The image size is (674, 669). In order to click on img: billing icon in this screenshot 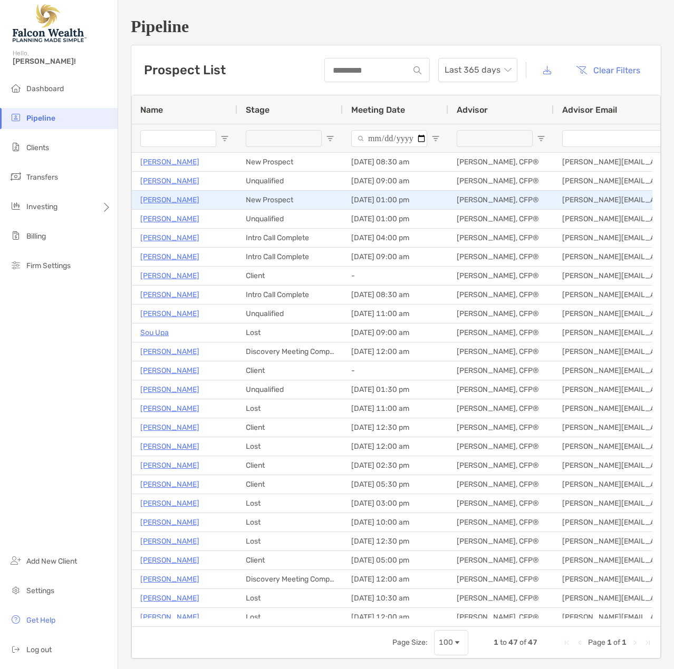, I will do `click(16, 236)`.